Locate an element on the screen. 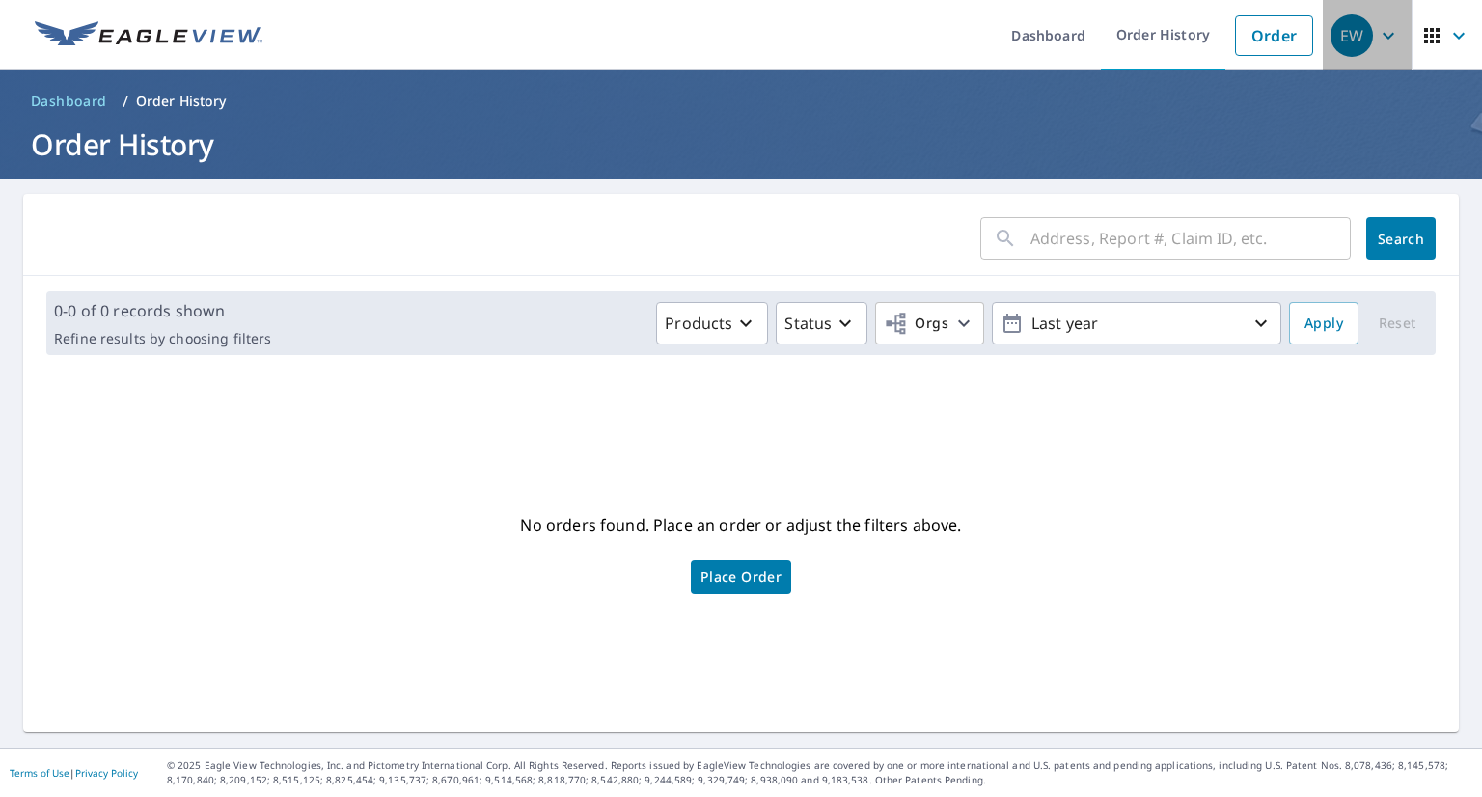 The width and height of the screenshot is (1482, 797). p: No orders found. Place an order or adjust the filters above. is located at coordinates (740, 525).